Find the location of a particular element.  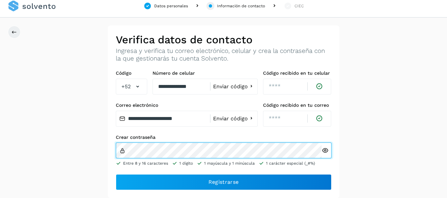

li: 1 dígito is located at coordinates (182, 163).